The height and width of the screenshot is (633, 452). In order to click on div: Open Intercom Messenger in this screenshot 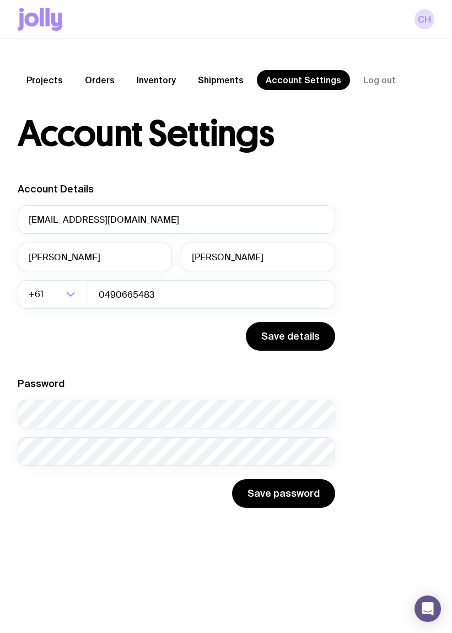, I will do `click(428, 609)`.